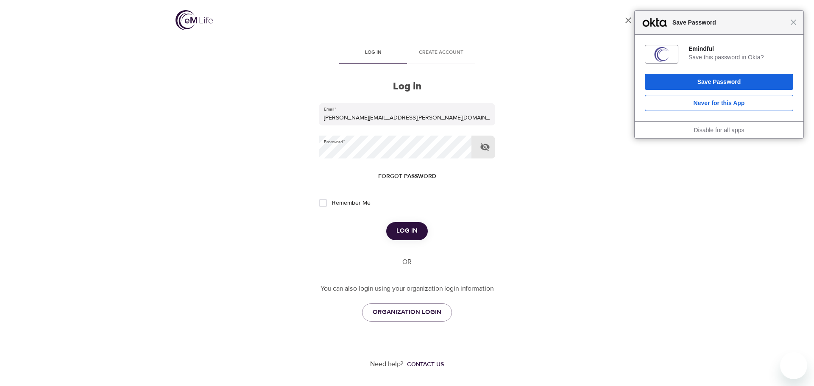  What do you see at coordinates (425, 365) in the screenshot?
I see `div: Contact us` at bounding box center [425, 365].